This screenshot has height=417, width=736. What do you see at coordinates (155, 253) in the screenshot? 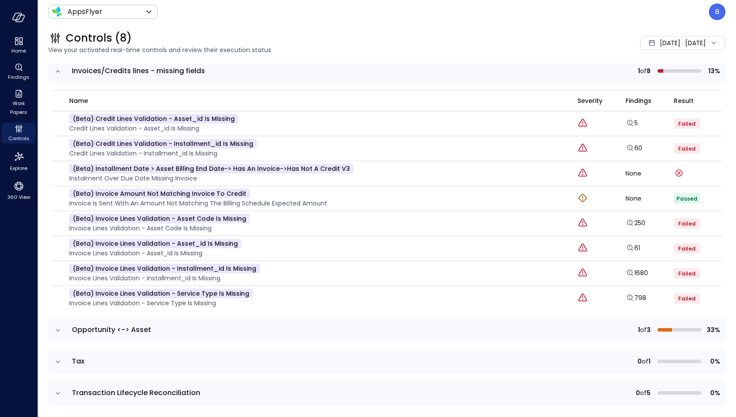
I see `p: Invoice lines Validation - Asset_id is missing` at bounding box center [155, 253].